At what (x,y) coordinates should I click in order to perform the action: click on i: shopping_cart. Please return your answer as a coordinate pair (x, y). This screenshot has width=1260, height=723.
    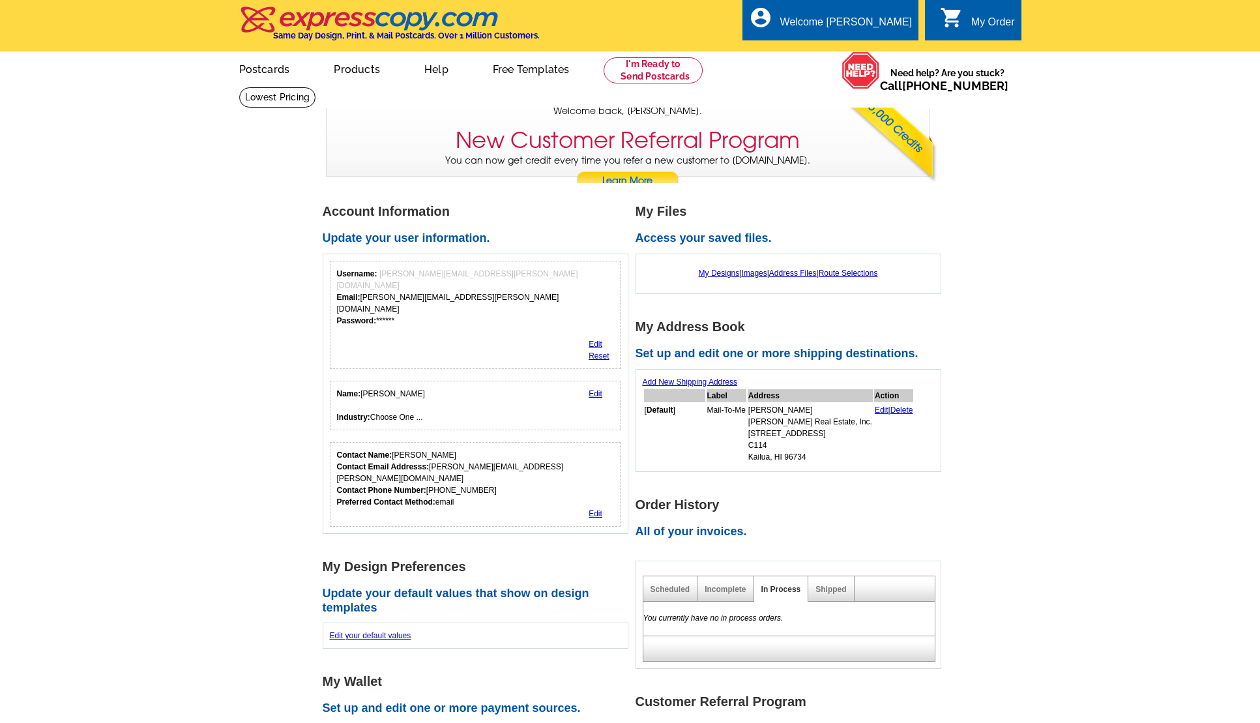
    Looking at the image, I should click on (951, 18).